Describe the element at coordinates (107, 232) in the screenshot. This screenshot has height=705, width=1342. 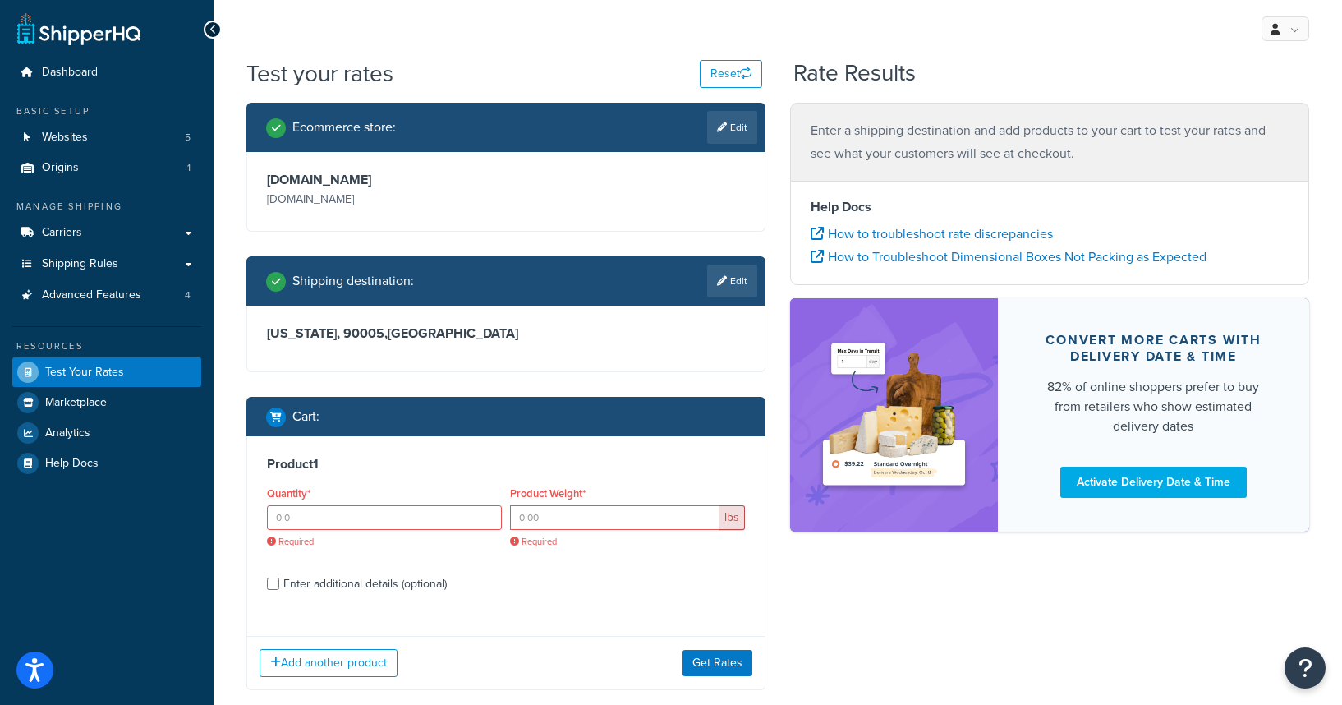
I see `li: Carriers` at that location.